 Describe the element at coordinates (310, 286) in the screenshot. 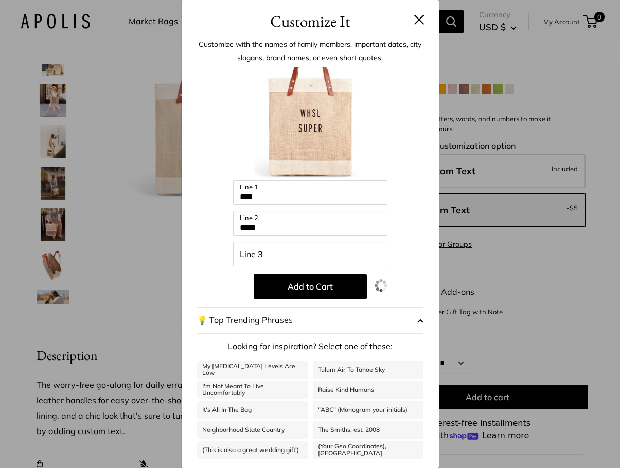

I see `button: Add to Cart` at that location.